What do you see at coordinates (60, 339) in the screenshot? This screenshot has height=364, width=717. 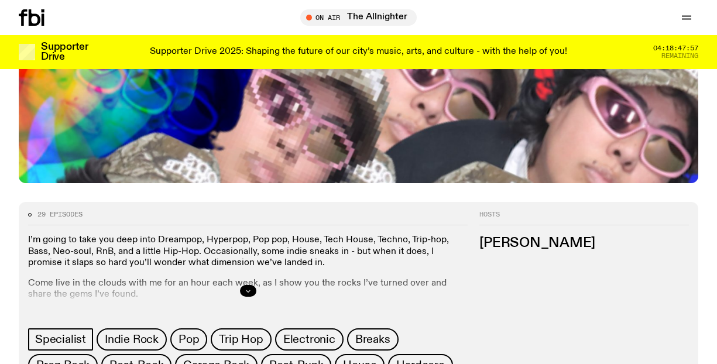 I see `span: Specialist` at bounding box center [60, 339].